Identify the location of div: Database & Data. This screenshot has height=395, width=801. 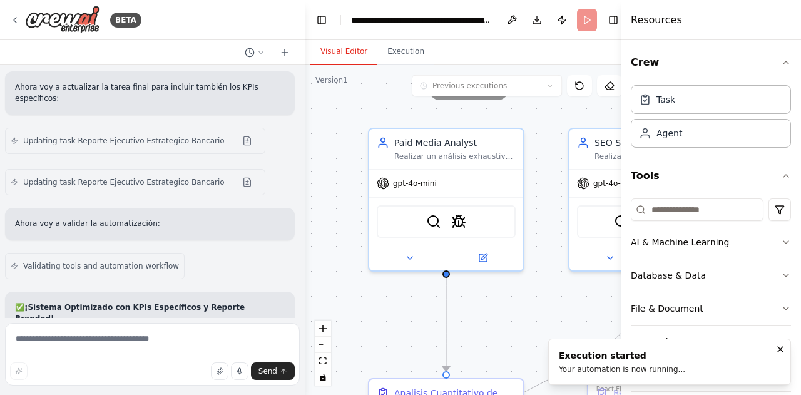
(669, 276).